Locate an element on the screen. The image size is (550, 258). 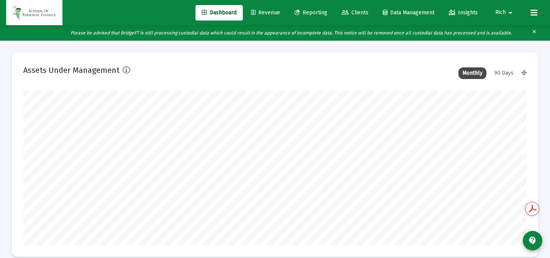
a: Reporting is located at coordinates (310, 13).